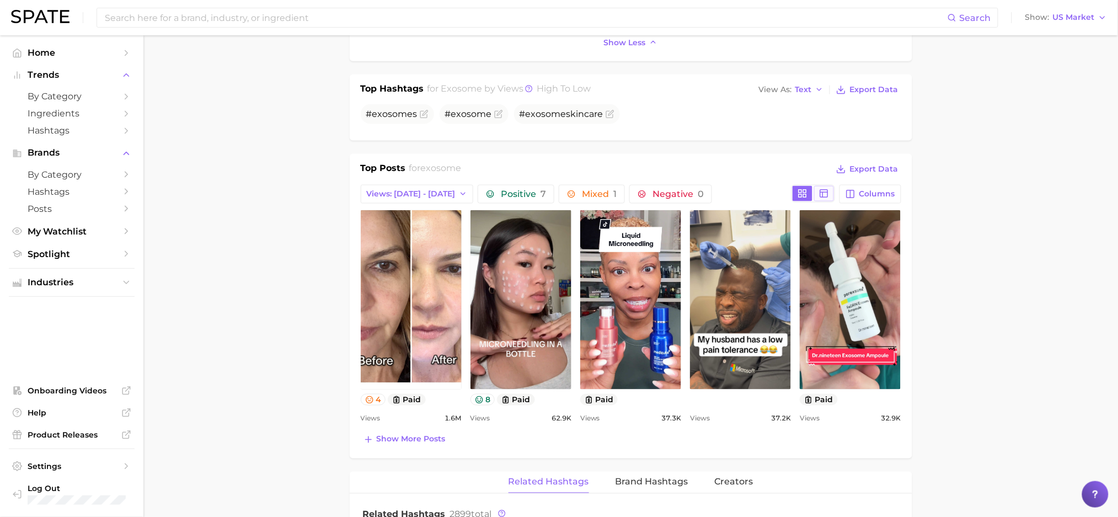  I want to click on h2: for by Views, so click(509, 90).